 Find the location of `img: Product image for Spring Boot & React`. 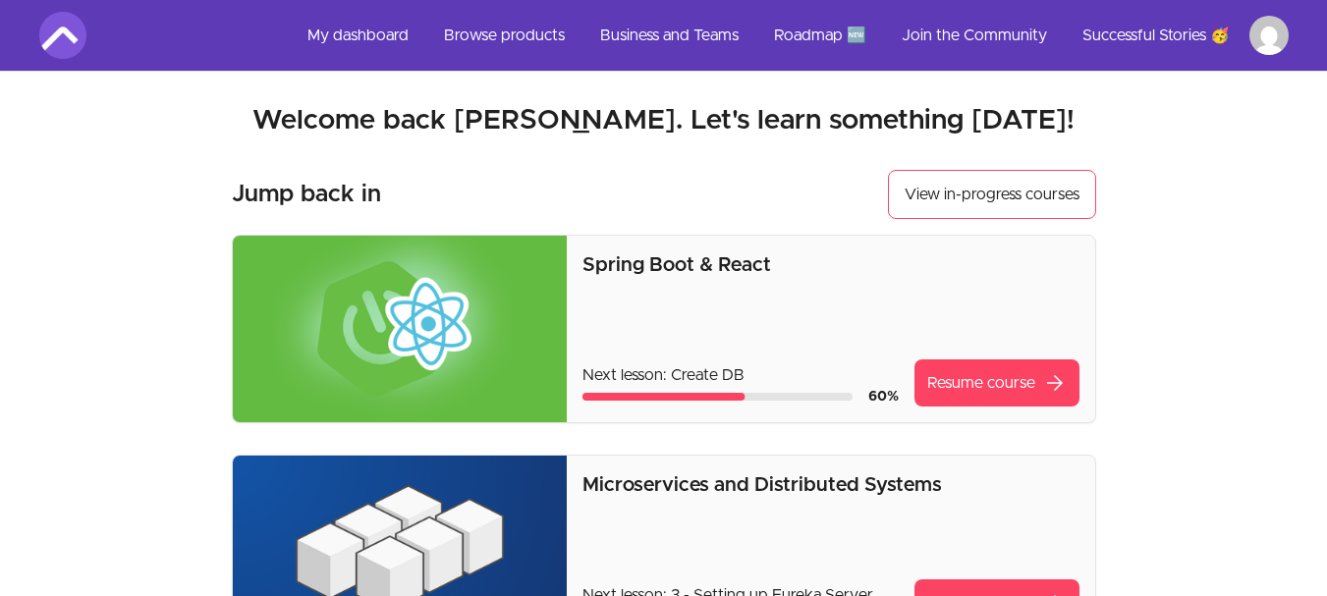

img: Product image for Spring Boot & React is located at coordinates (400, 329).